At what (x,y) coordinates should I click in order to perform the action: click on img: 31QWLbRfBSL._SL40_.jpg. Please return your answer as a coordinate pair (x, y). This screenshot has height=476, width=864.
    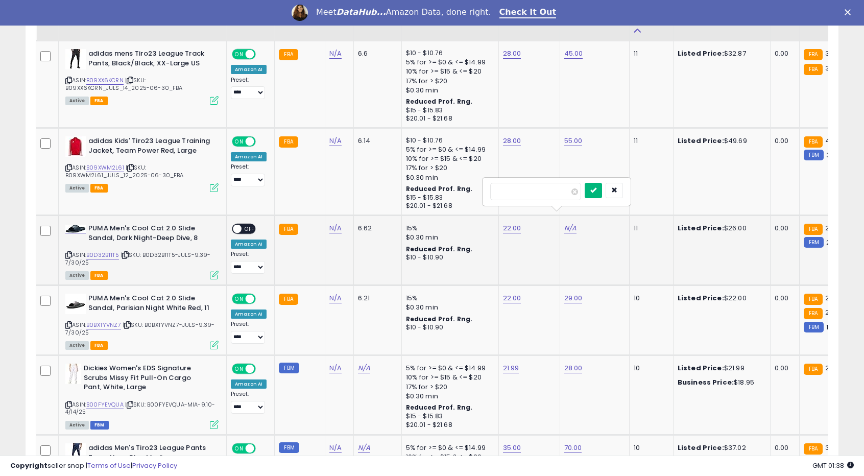
    Looking at the image, I should click on (76, 454).